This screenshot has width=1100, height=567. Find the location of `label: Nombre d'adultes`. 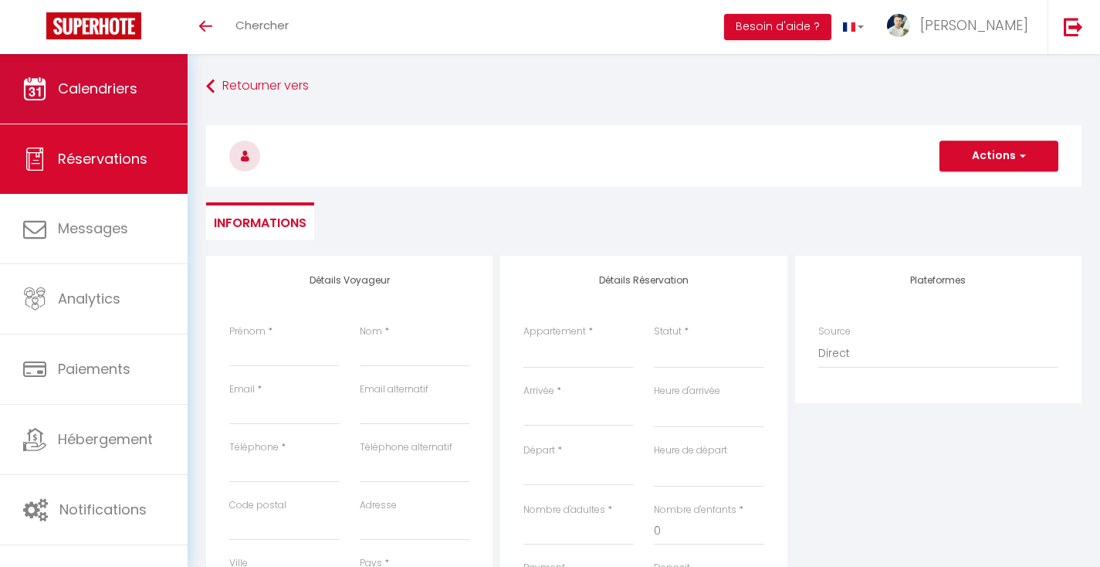

label: Nombre d'adultes is located at coordinates (564, 509).